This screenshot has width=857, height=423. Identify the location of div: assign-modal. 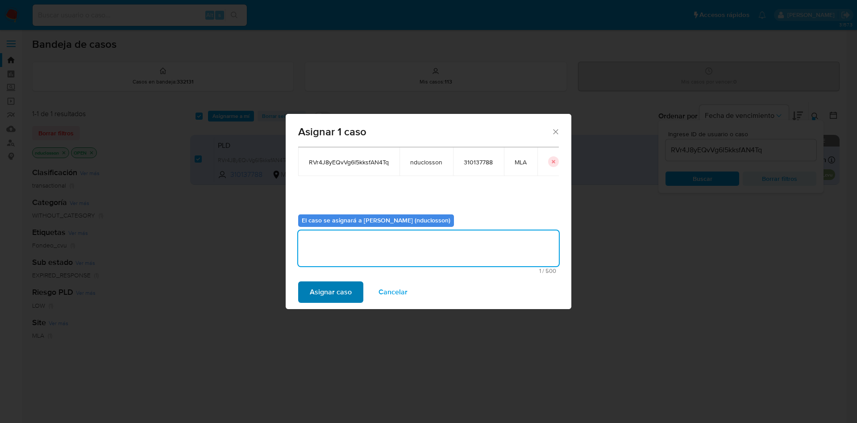
(428, 211).